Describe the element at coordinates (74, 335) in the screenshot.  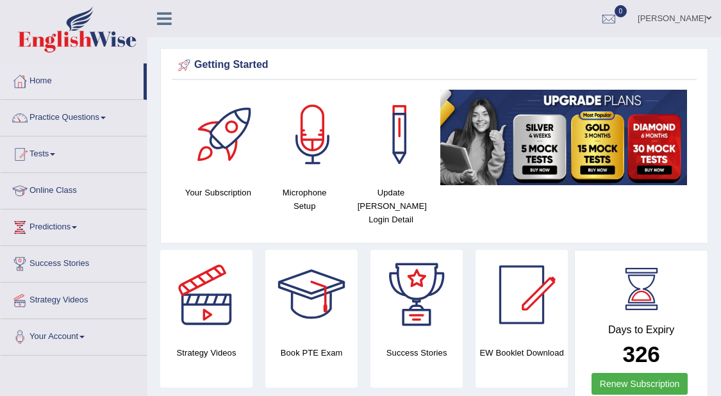
I see `a: Your Account` at that location.